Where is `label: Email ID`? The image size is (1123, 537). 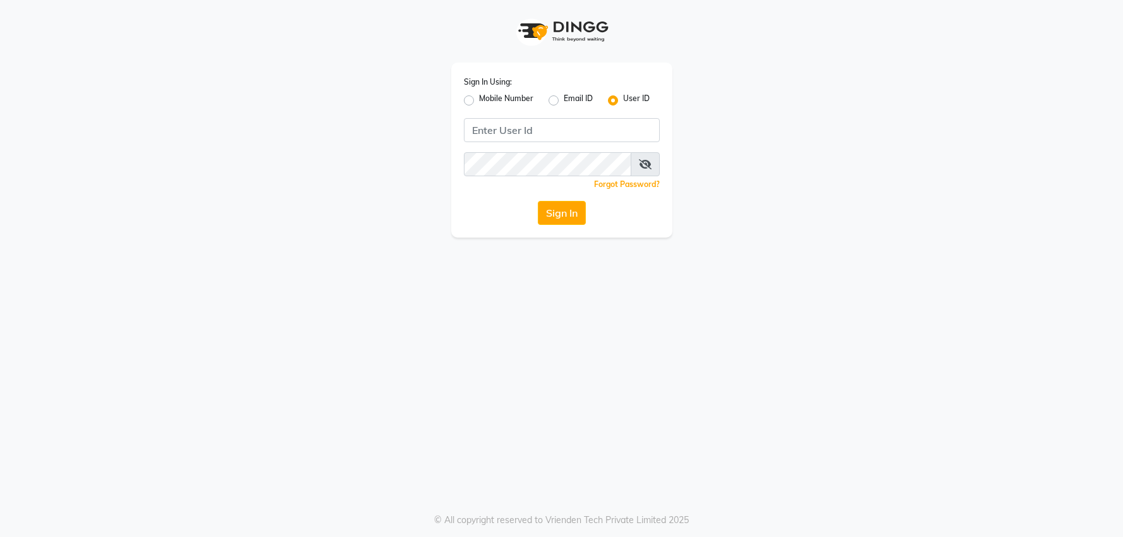 label: Email ID is located at coordinates (578, 100).